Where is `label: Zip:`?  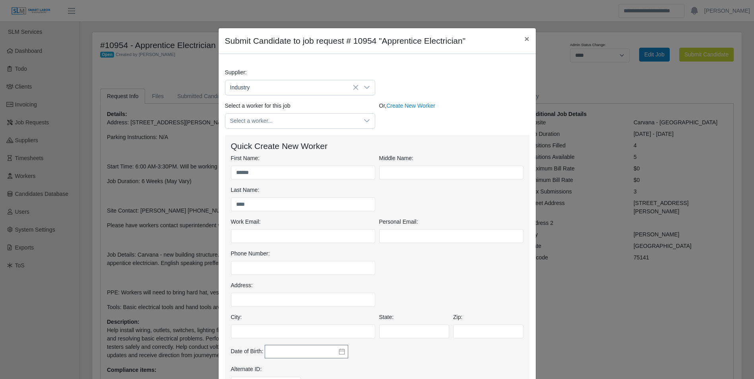 label: Zip: is located at coordinates (458, 317).